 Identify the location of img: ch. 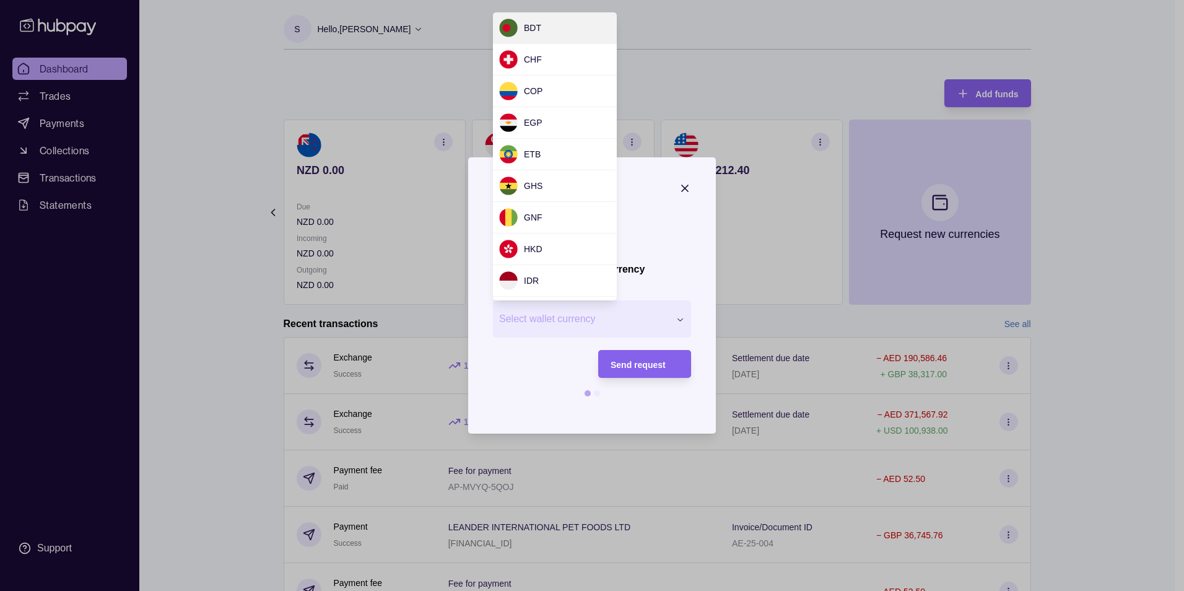
(508, 59).